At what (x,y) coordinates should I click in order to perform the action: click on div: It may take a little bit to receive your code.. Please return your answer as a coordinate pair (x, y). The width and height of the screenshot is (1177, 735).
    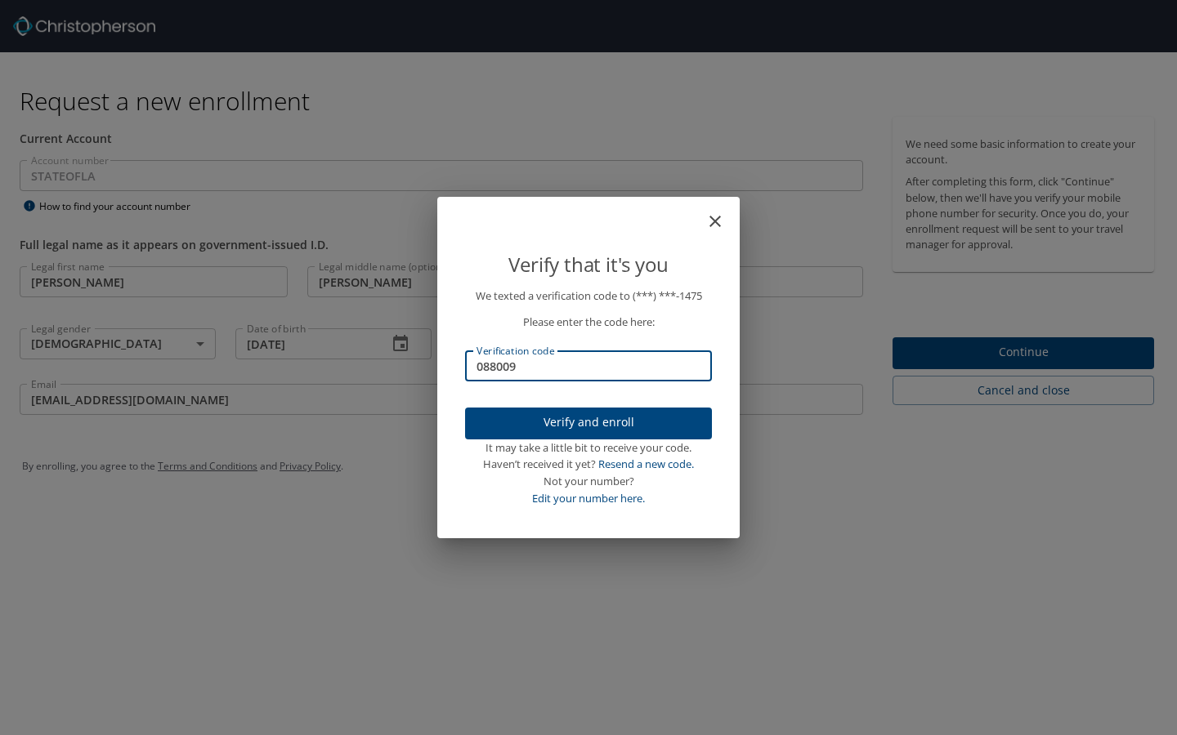
    Looking at the image, I should click on (588, 448).